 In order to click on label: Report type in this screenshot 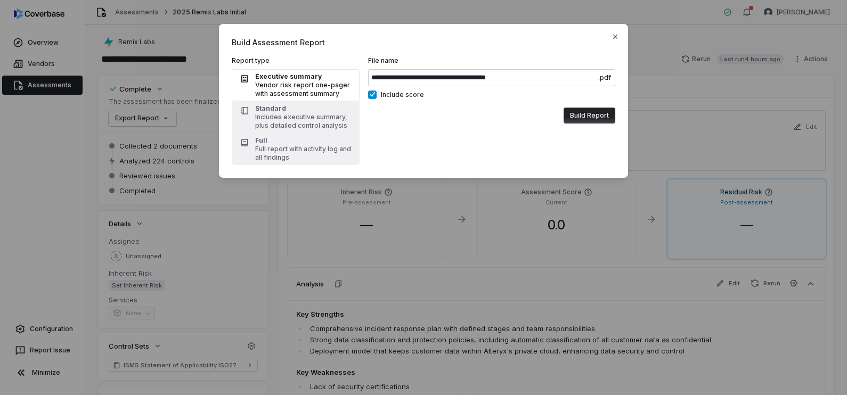, I will do `click(296, 61)`.